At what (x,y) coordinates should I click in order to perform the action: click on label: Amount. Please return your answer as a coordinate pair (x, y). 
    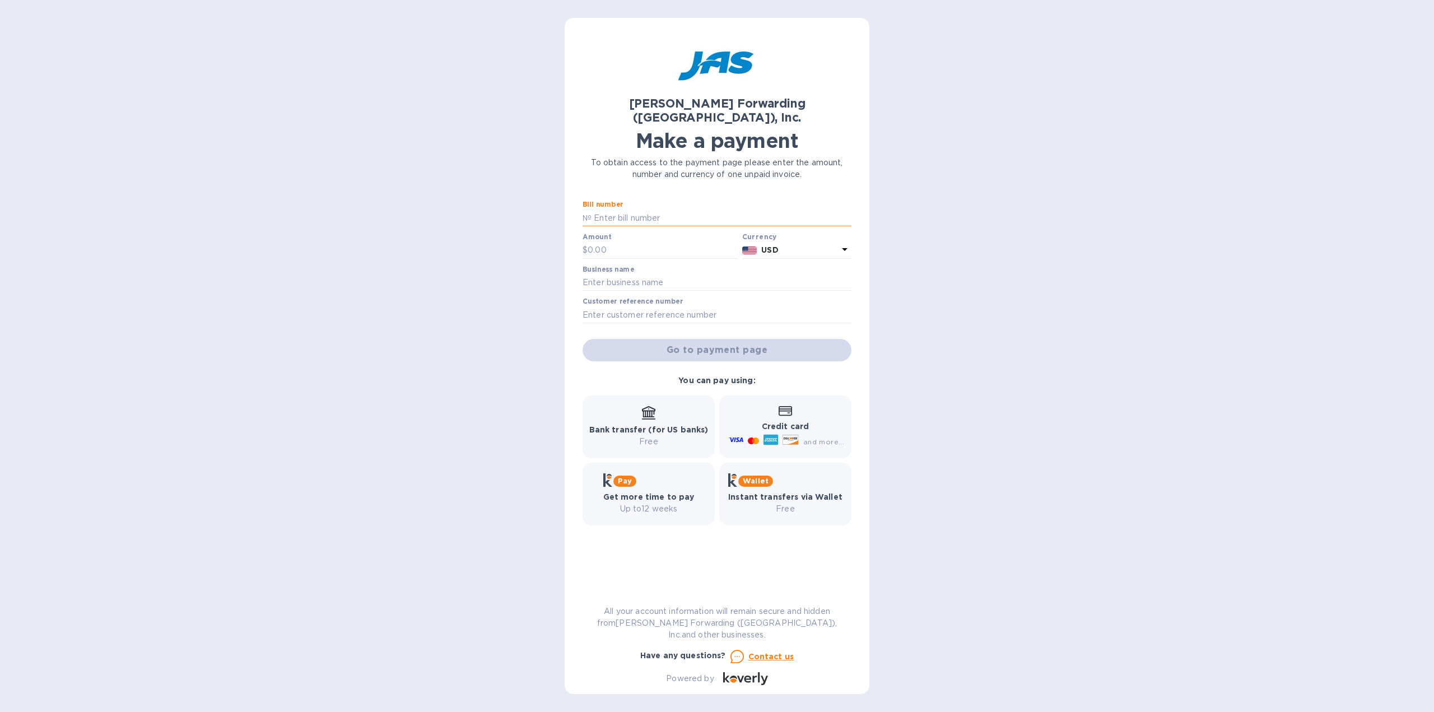
    Looking at the image, I should click on (596, 237).